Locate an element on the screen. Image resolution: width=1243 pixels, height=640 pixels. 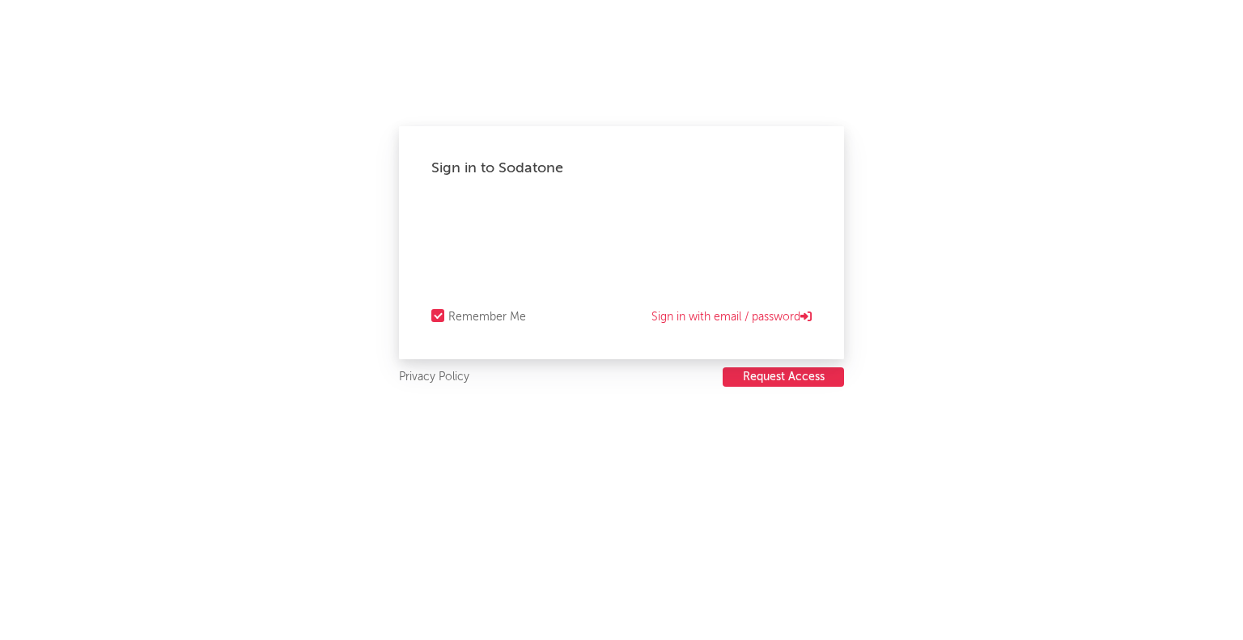
button: Request Access is located at coordinates (783, 377).